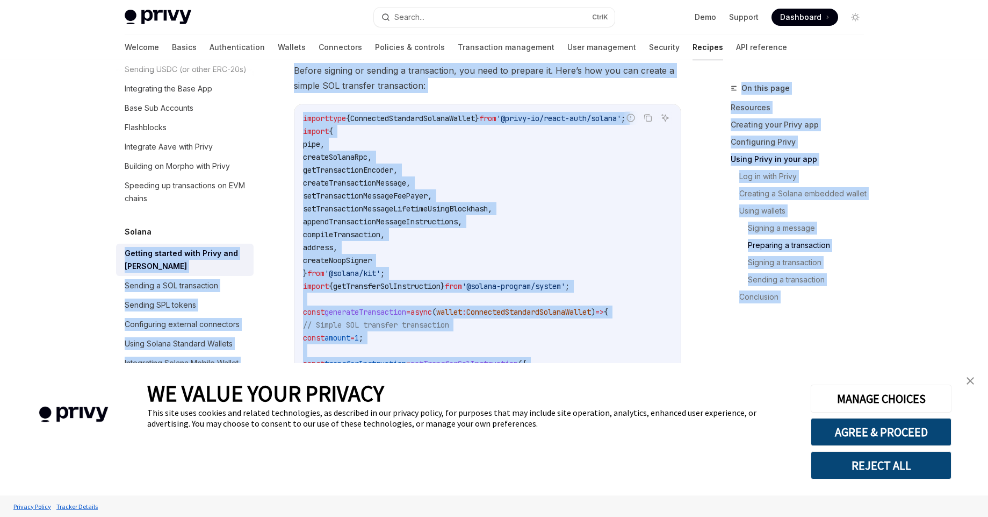  I want to click on div: Flashblocks, so click(146, 127).